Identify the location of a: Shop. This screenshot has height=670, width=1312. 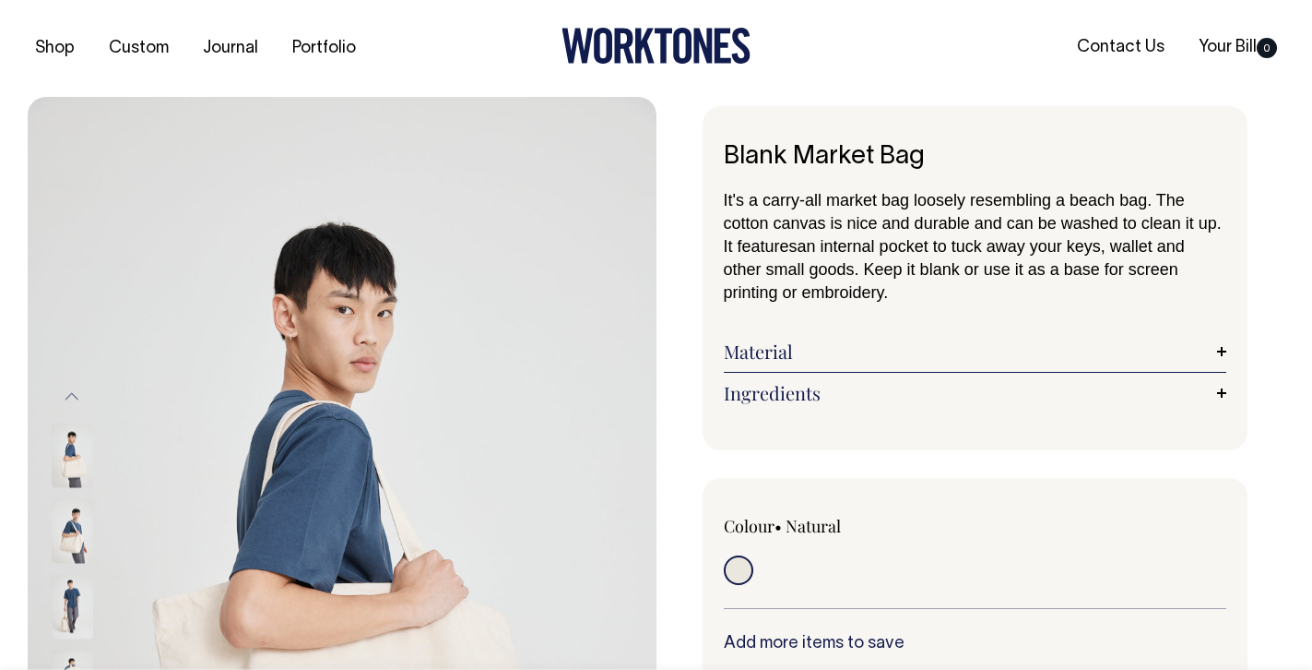
(54, 48).